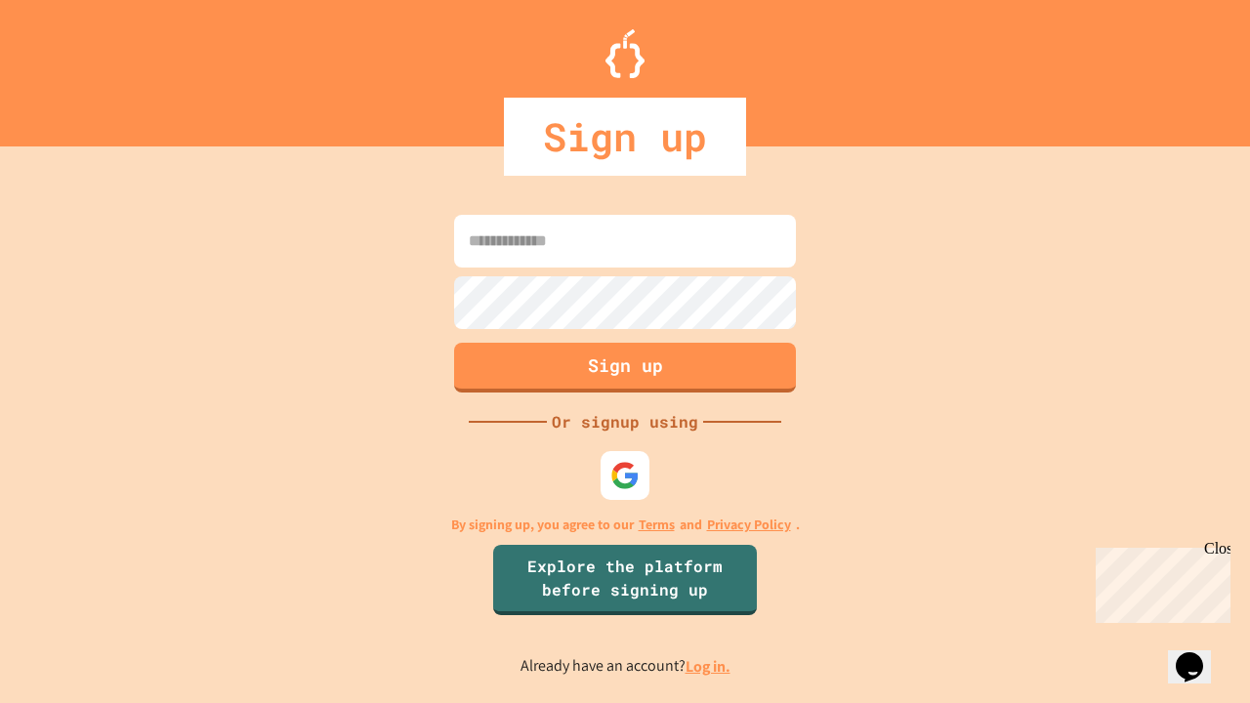 The image size is (1250, 703). I want to click on a: Terms, so click(656, 524).